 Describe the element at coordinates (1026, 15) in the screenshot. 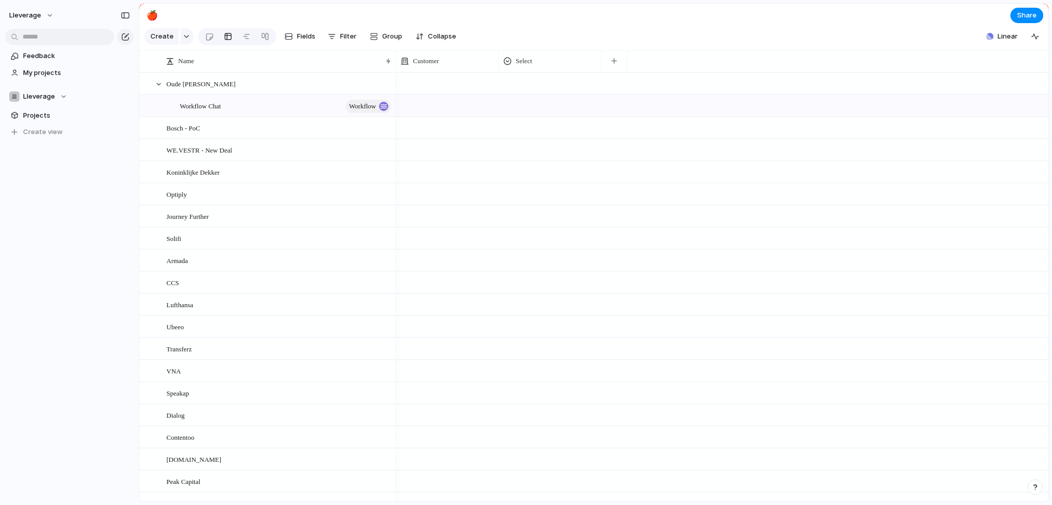

I see `span: Share` at that location.